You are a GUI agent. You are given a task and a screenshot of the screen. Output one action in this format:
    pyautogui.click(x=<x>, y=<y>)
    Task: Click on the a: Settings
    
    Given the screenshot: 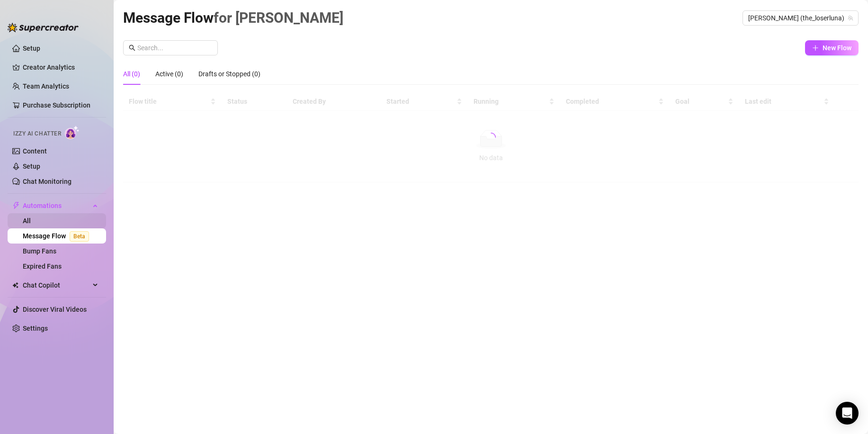 What is the action you would take?
    pyautogui.click(x=35, y=328)
    